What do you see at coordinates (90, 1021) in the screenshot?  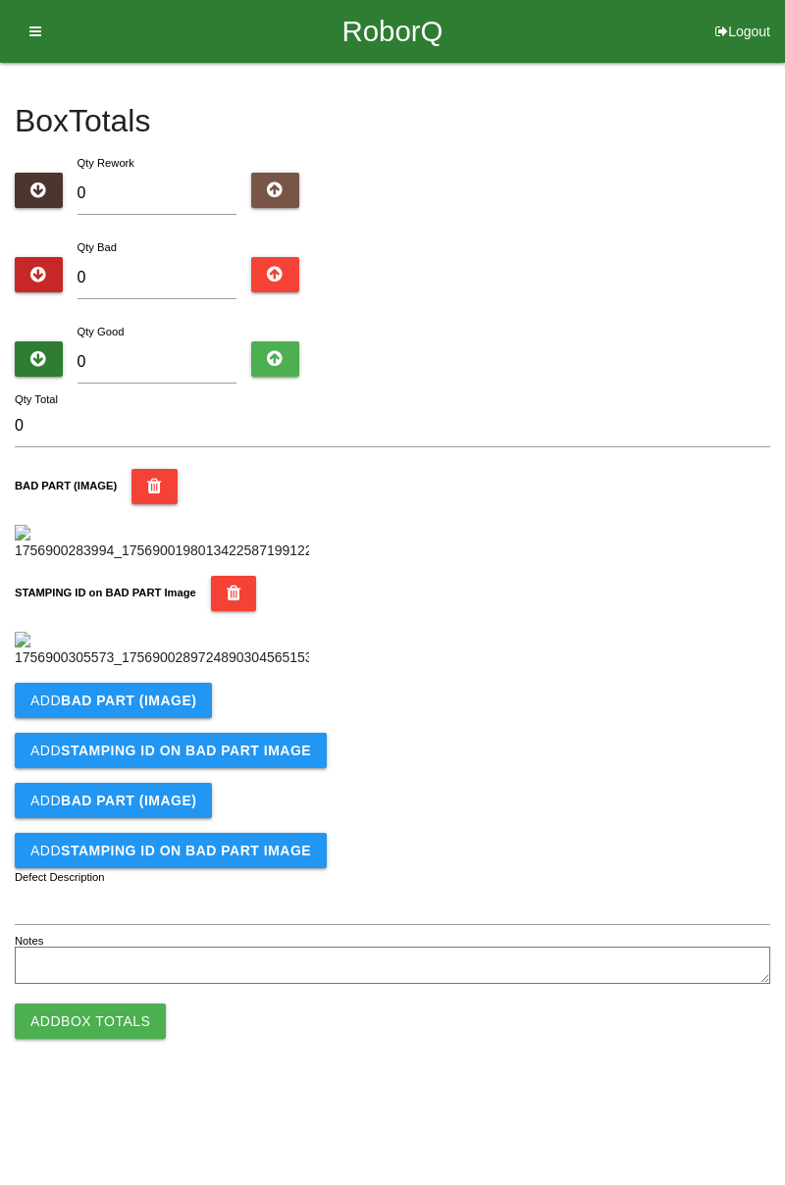 I see `button: AddBox Totals` at bounding box center [90, 1021].